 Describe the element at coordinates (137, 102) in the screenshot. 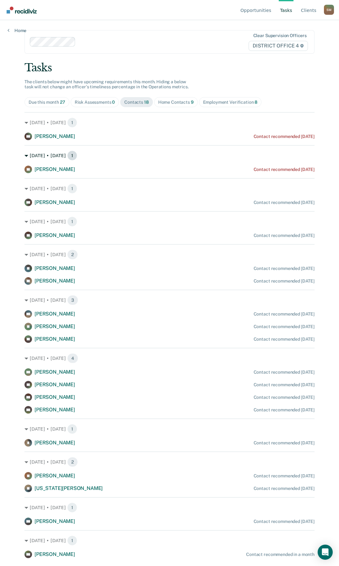

I see `div: Contacts` at that location.